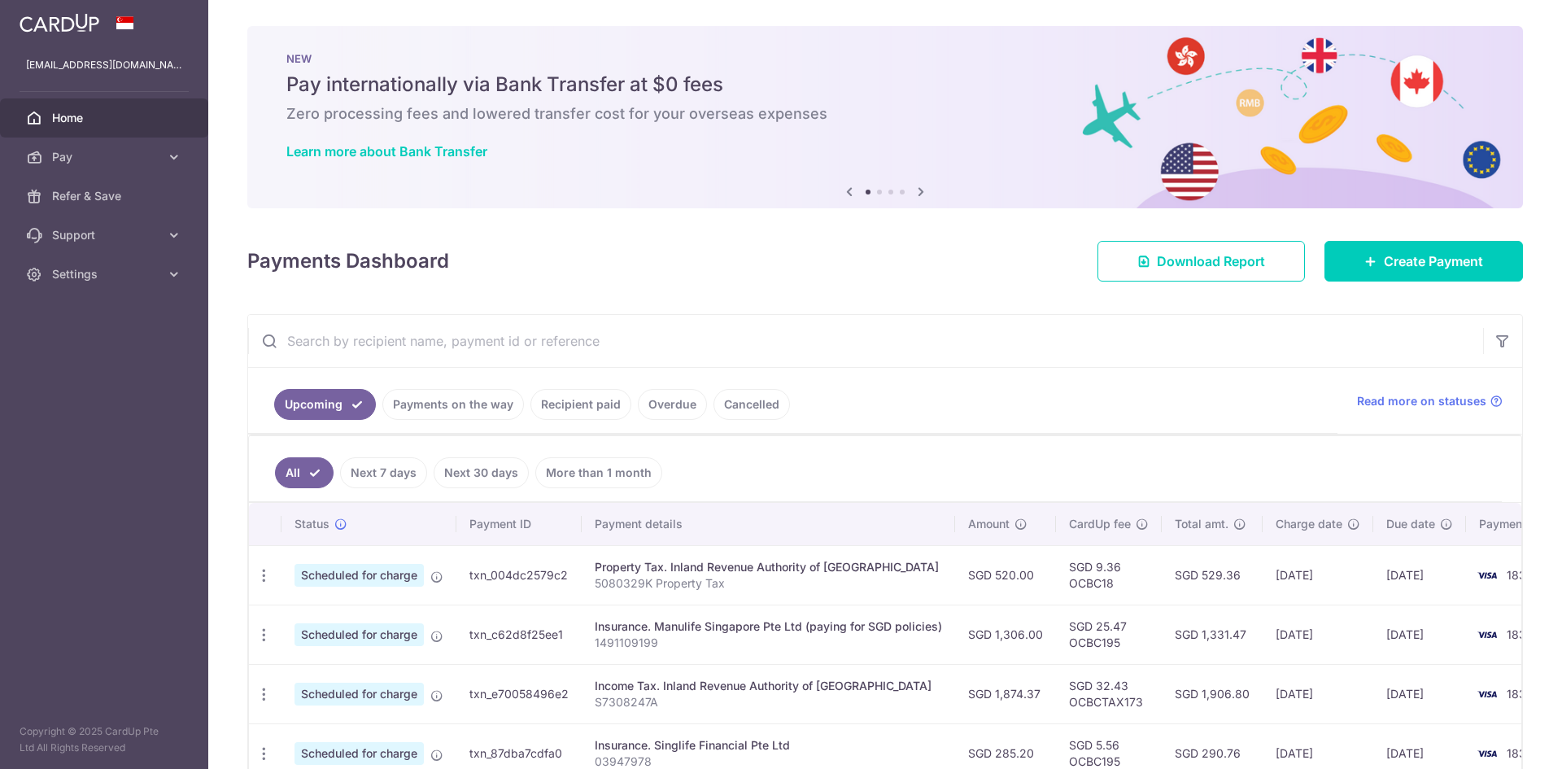 The width and height of the screenshot is (1562, 769). Describe the element at coordinates (1430, 401) in the screenshot. I see `a: Read more on statuses` at that location.